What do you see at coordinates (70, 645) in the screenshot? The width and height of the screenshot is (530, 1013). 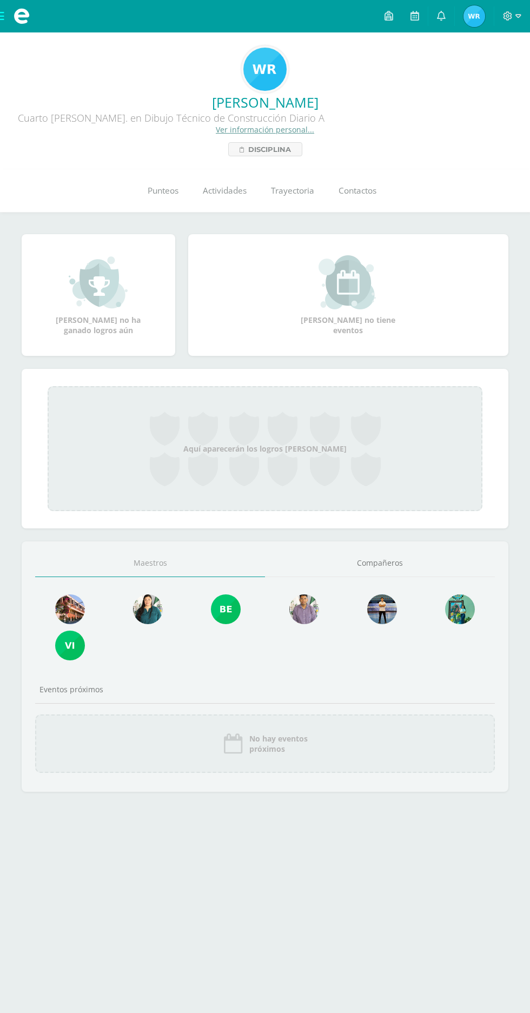 I see `img: 86ad762a06db99f3d783afd7c36c2468.png` at bounding box center [70, 645].